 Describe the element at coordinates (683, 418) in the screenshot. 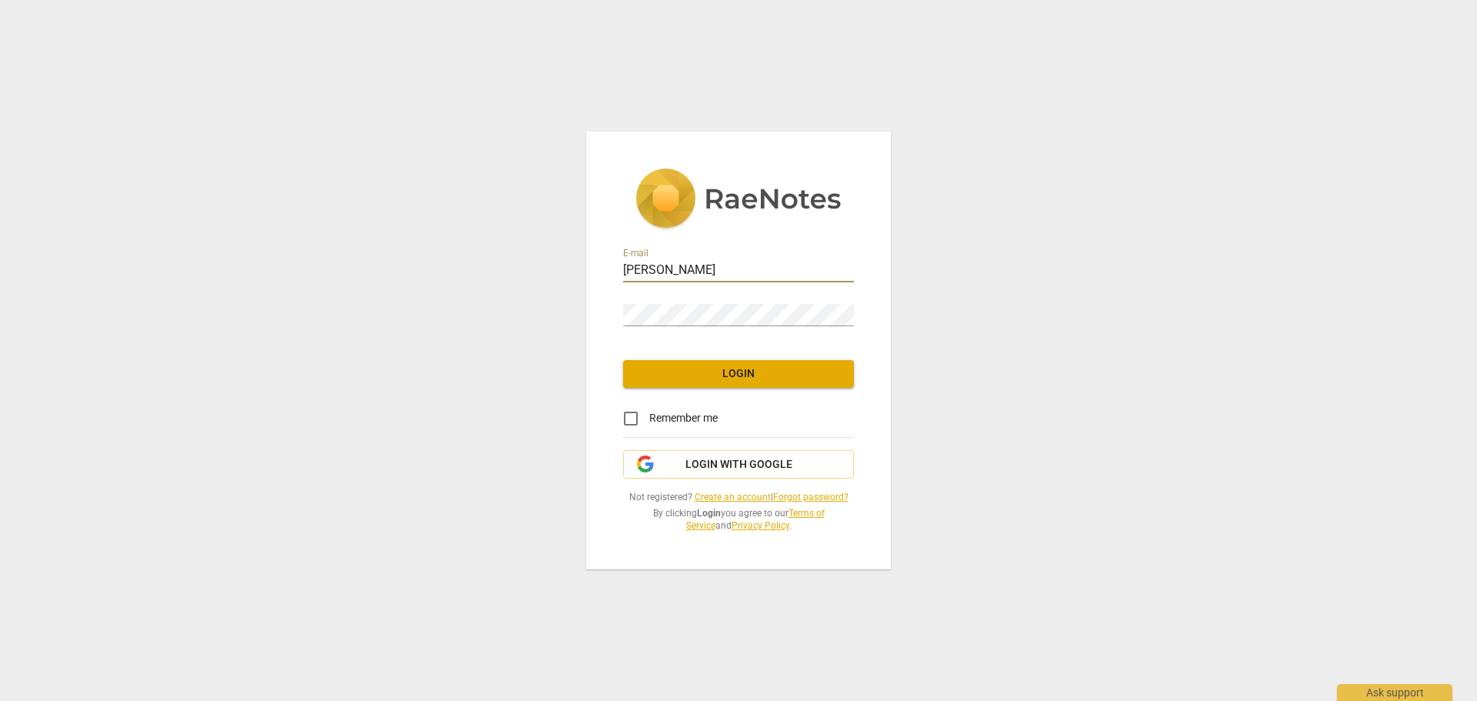

I see `span: Remember me` at that location.